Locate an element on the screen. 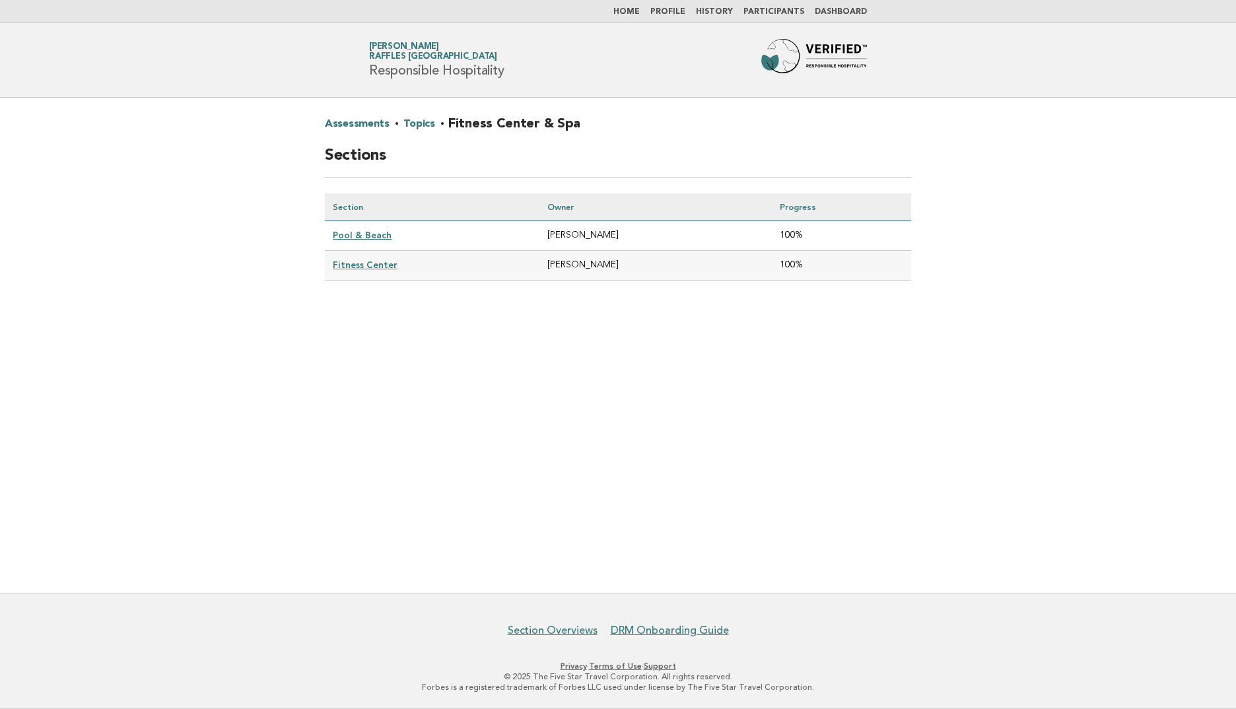 This screenshot has height=709, width=1236. p: © 2025 The Five Star Travel Corporation. All rights reserved. is located at coordinates (618, 677).